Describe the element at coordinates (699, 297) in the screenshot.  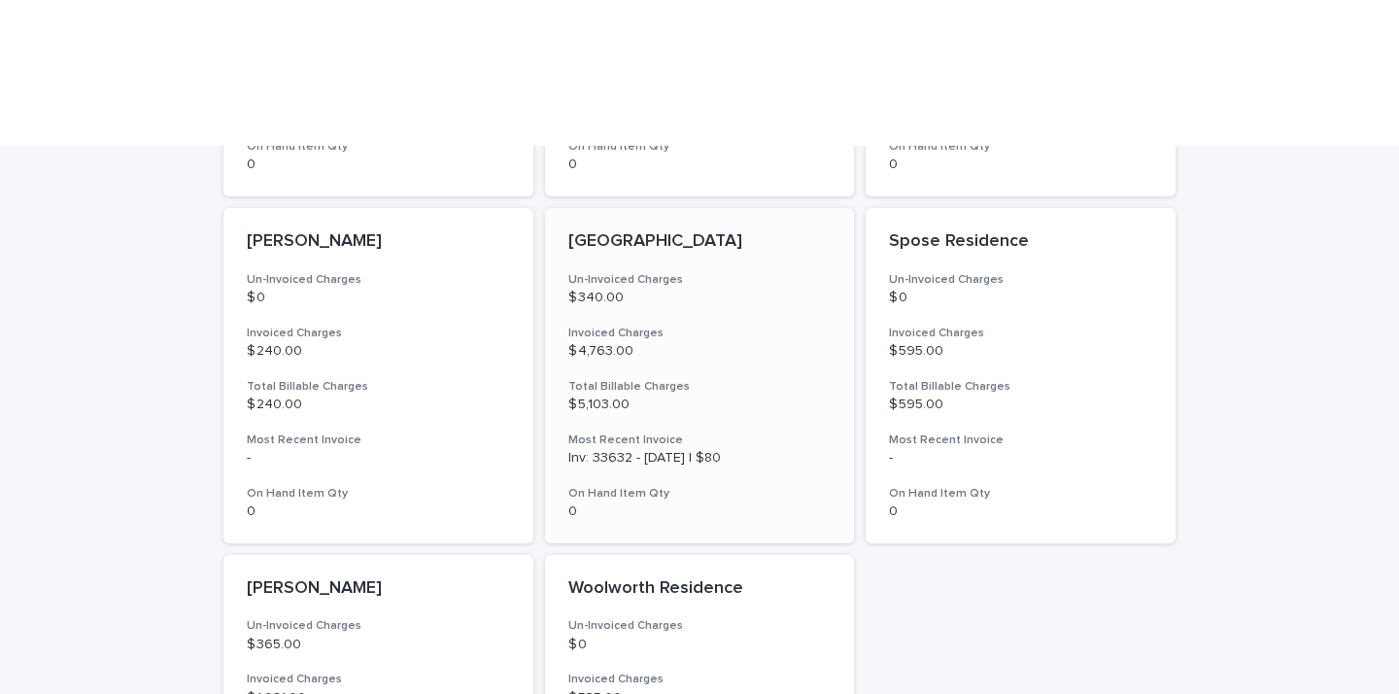
I see `p: $ 340.00` at that location.